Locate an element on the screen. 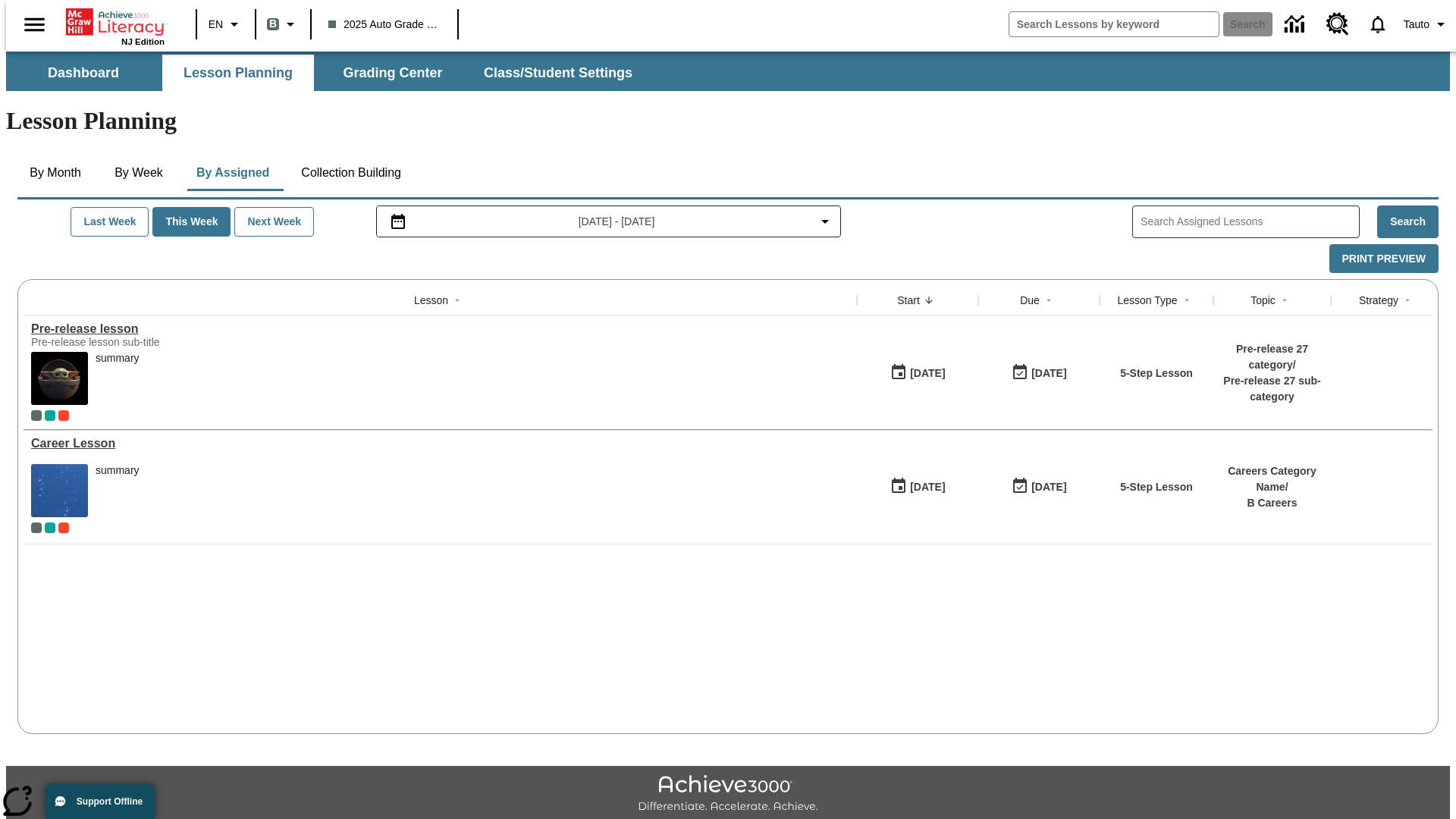 The height and width of the screenshot is (819, 1456). div: Pre-release lesson is located at coordinates (439, 329).